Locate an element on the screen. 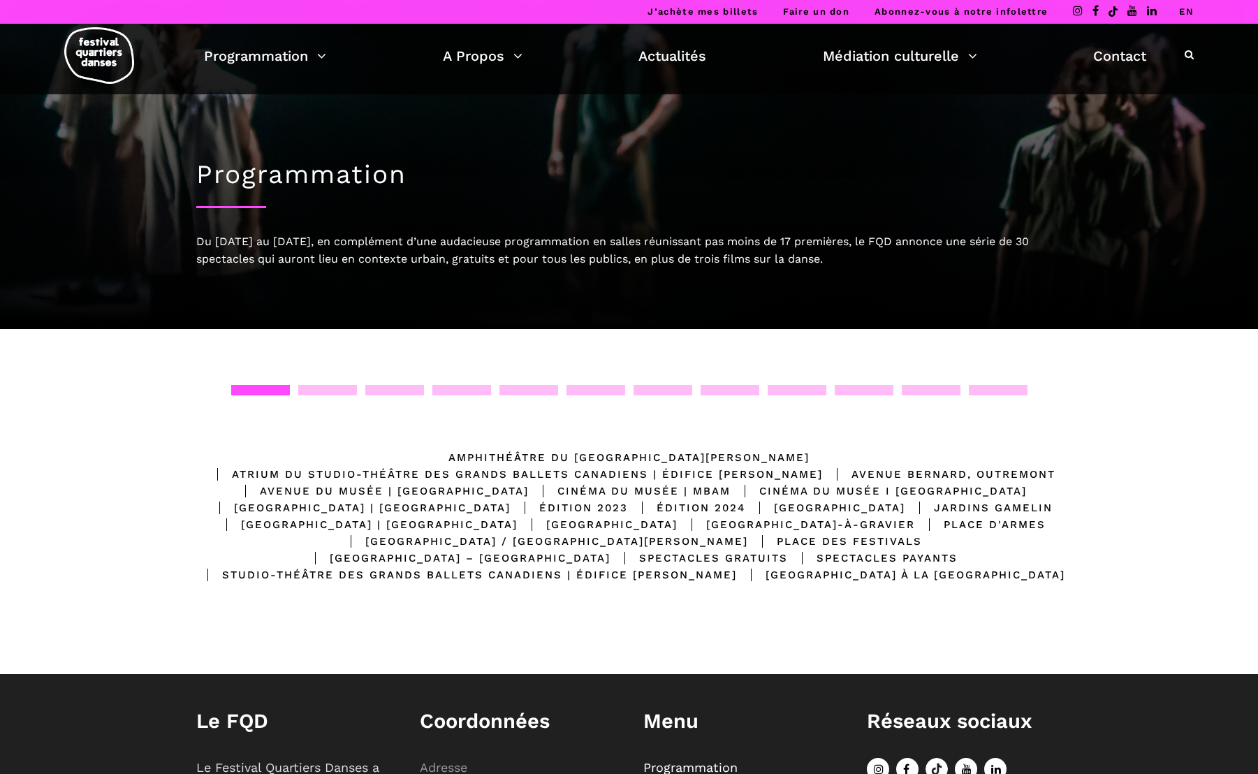  a: Programmation is located at coordinates (265, 56).